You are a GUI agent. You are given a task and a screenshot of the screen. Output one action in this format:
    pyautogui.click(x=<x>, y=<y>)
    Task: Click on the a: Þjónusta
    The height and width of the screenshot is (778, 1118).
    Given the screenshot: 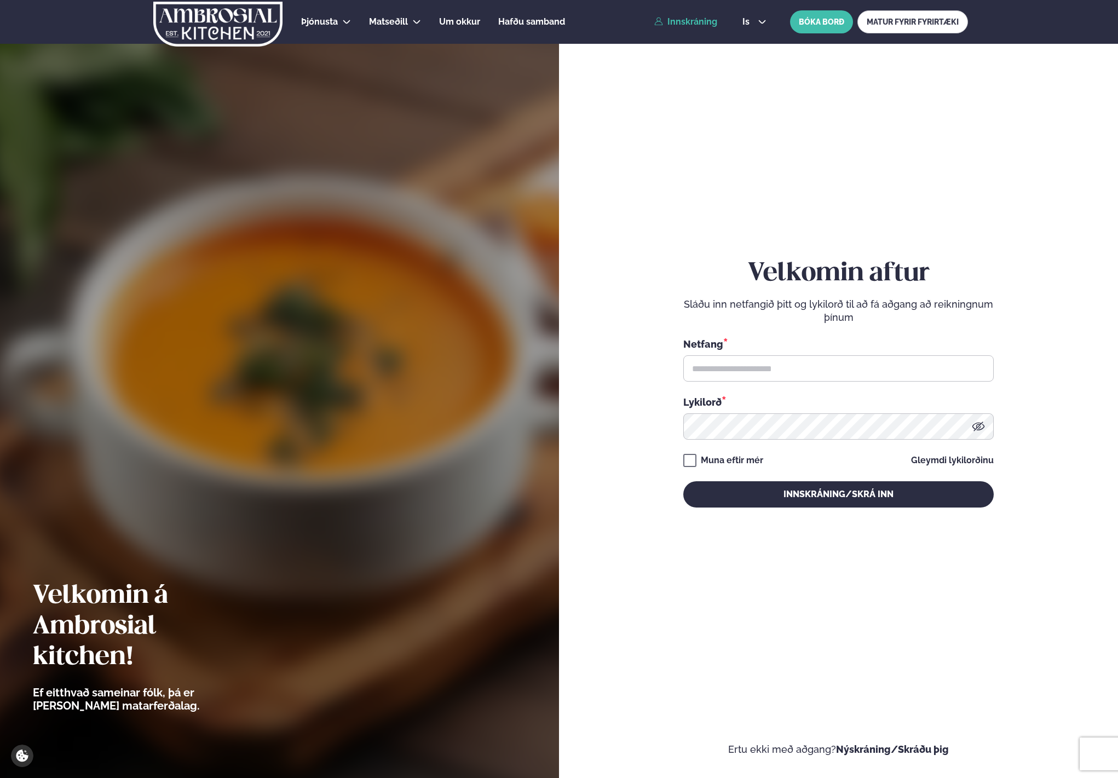 What is the action you would take?
    pyautogui.click(x=319, y=22)
    